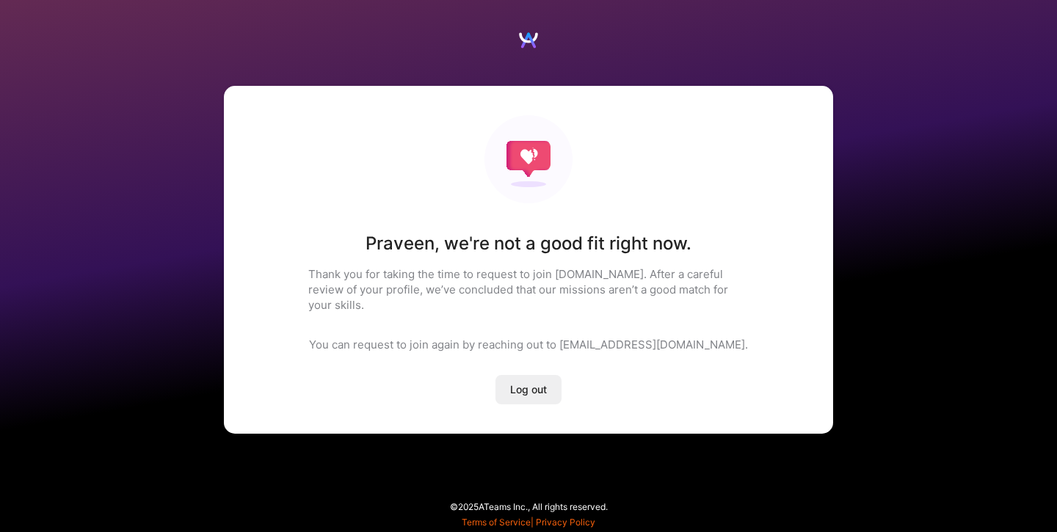  I want to click on a: Terms of Service, so click(496, 522).